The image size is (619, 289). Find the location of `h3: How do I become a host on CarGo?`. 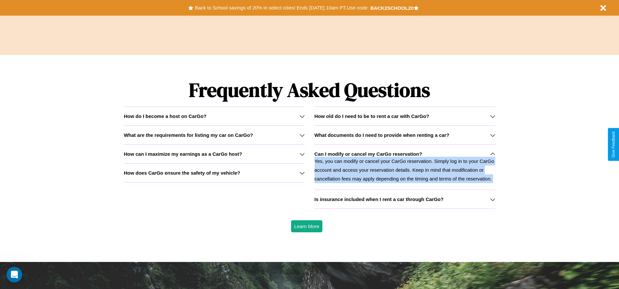

h3: How do I become a host on CarGo? is located at coordinates (165, 116).